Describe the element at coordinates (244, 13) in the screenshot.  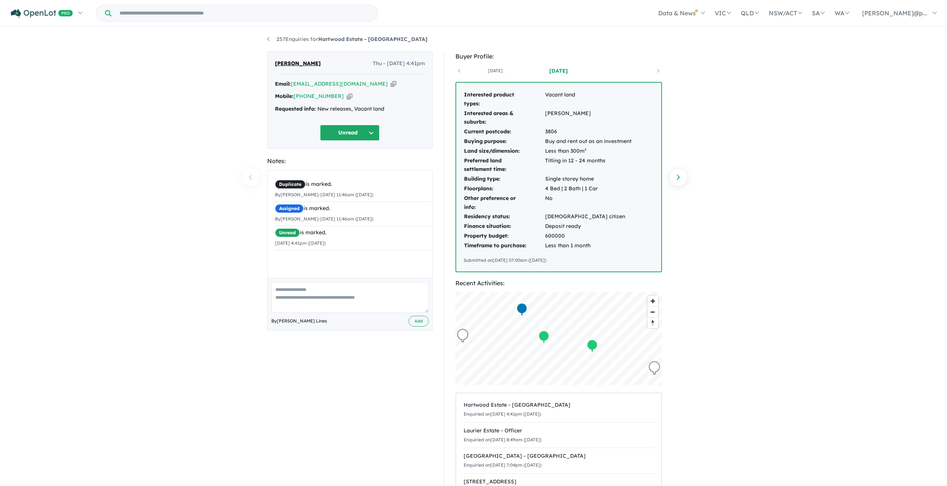
I see `input: Try estate name, suburb, builder or developer` at that location.